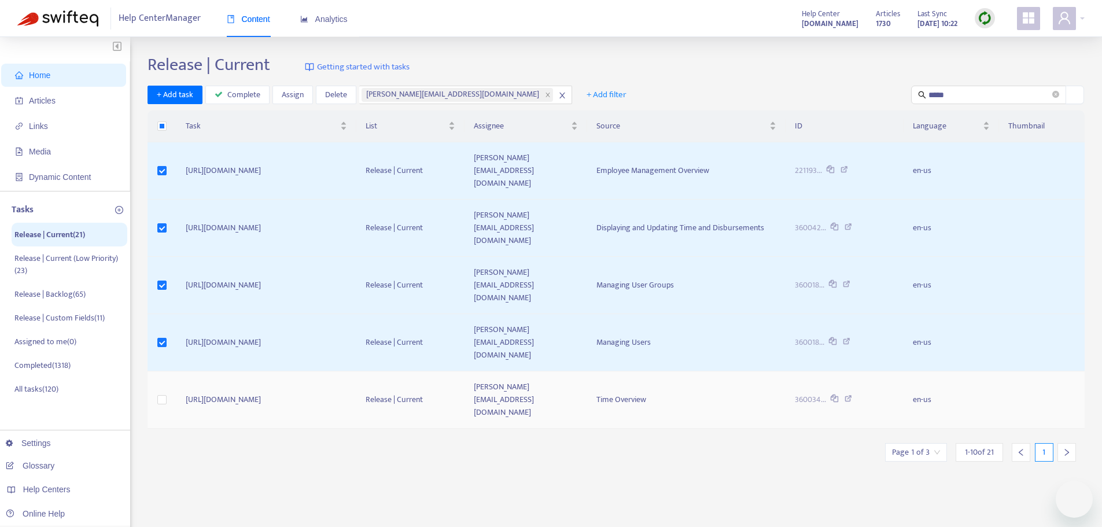 The image size is (1102, 527). What do you see at coordinates (821, 14) in the screenshot?
I see `span: Help Center` at bounding box center [821, 14].